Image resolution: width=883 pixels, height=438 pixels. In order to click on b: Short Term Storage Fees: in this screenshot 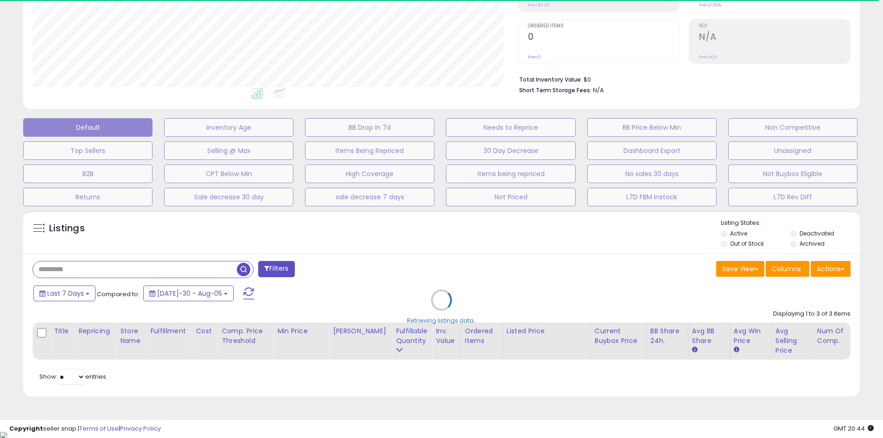, I will do `click(556, 90)`.